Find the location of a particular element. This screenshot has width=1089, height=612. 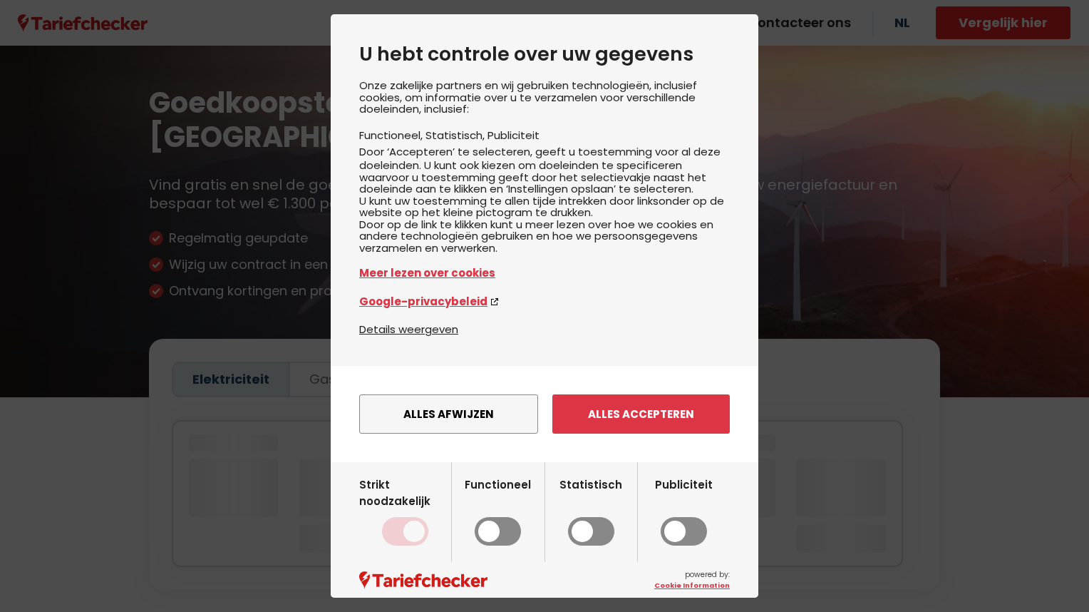

button: Details weergeven is located at coordinates (408, 329).